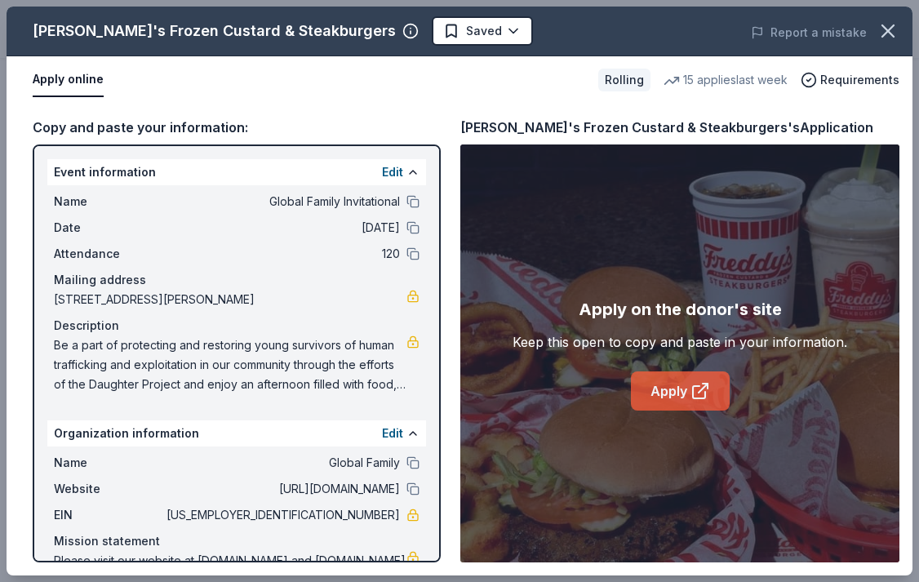  What do you see at coordinates (849, 80) in the screenshot?
I see `button: Requirements` at bounding box center [849, 80].